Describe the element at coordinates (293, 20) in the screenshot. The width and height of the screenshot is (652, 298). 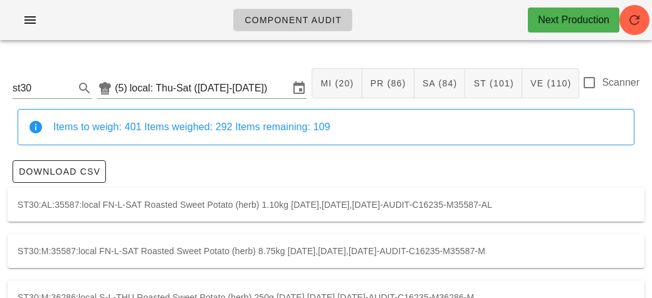
I see `a: Component Audit` at that location.